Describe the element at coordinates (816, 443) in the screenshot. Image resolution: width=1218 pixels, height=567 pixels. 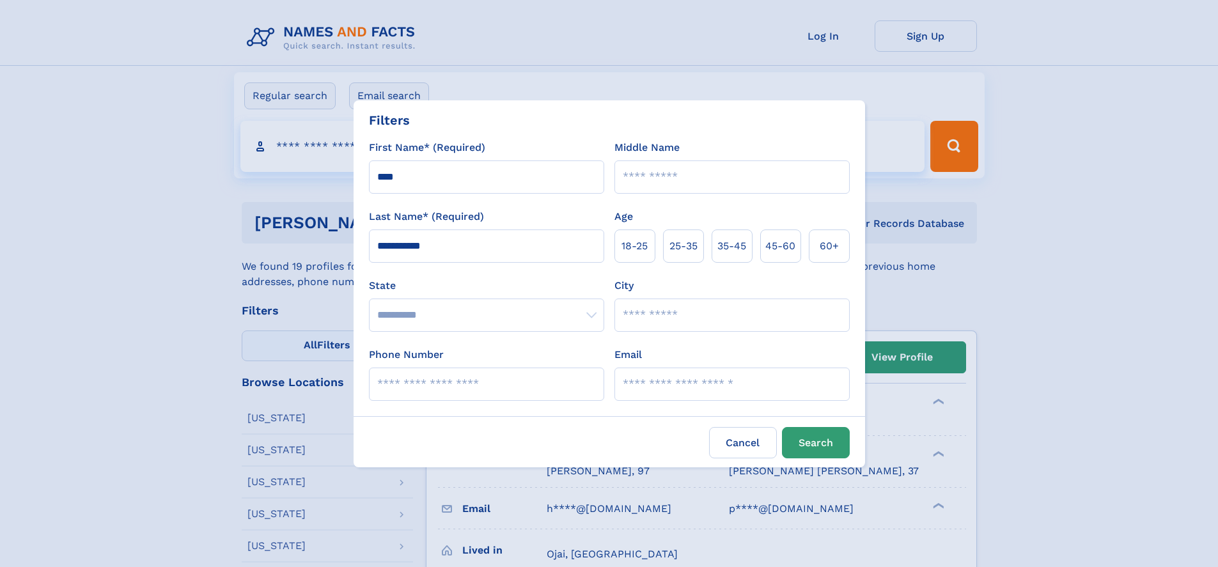
I see `button: Search` at that location.